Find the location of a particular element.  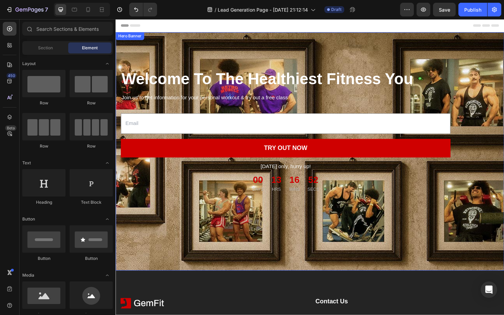

div: Open Intercom Messenger is located at coordinates (489, 290).